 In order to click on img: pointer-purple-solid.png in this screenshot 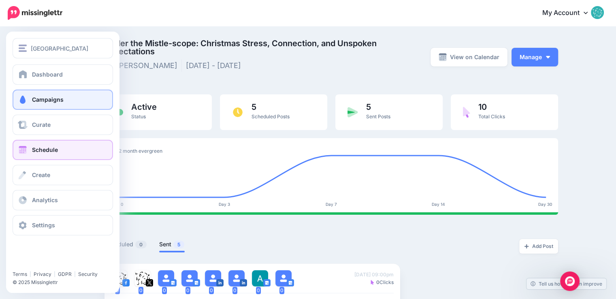, I will do `click(372, 282)`.